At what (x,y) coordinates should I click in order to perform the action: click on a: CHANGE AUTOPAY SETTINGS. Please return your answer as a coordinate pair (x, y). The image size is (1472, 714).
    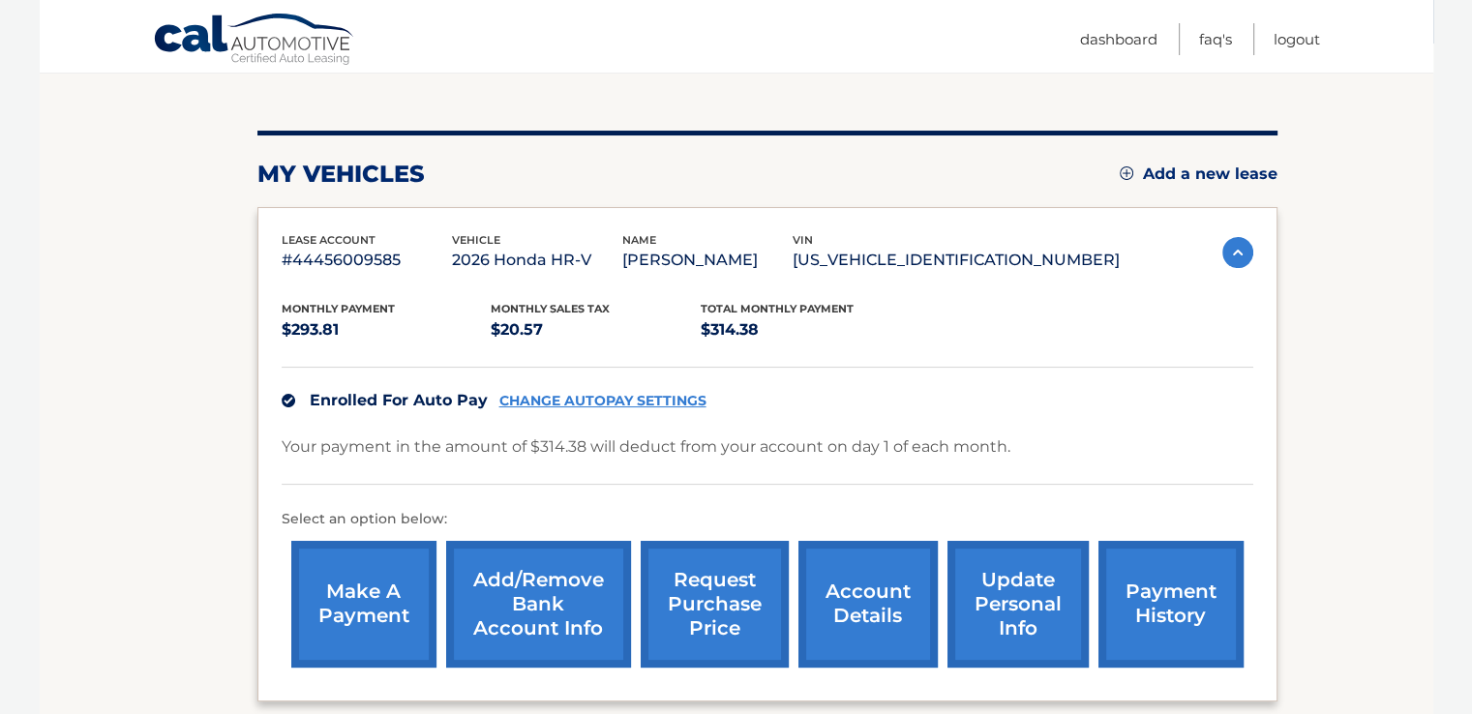
    Looking at the image, I should click on (603, 401).